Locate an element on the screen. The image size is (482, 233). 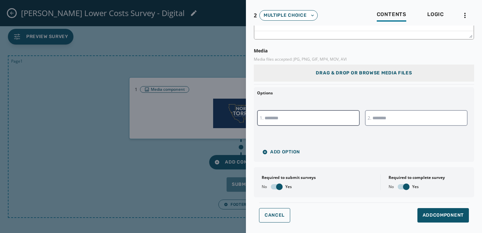
span: Add Option is located at coordinates (281, 152).